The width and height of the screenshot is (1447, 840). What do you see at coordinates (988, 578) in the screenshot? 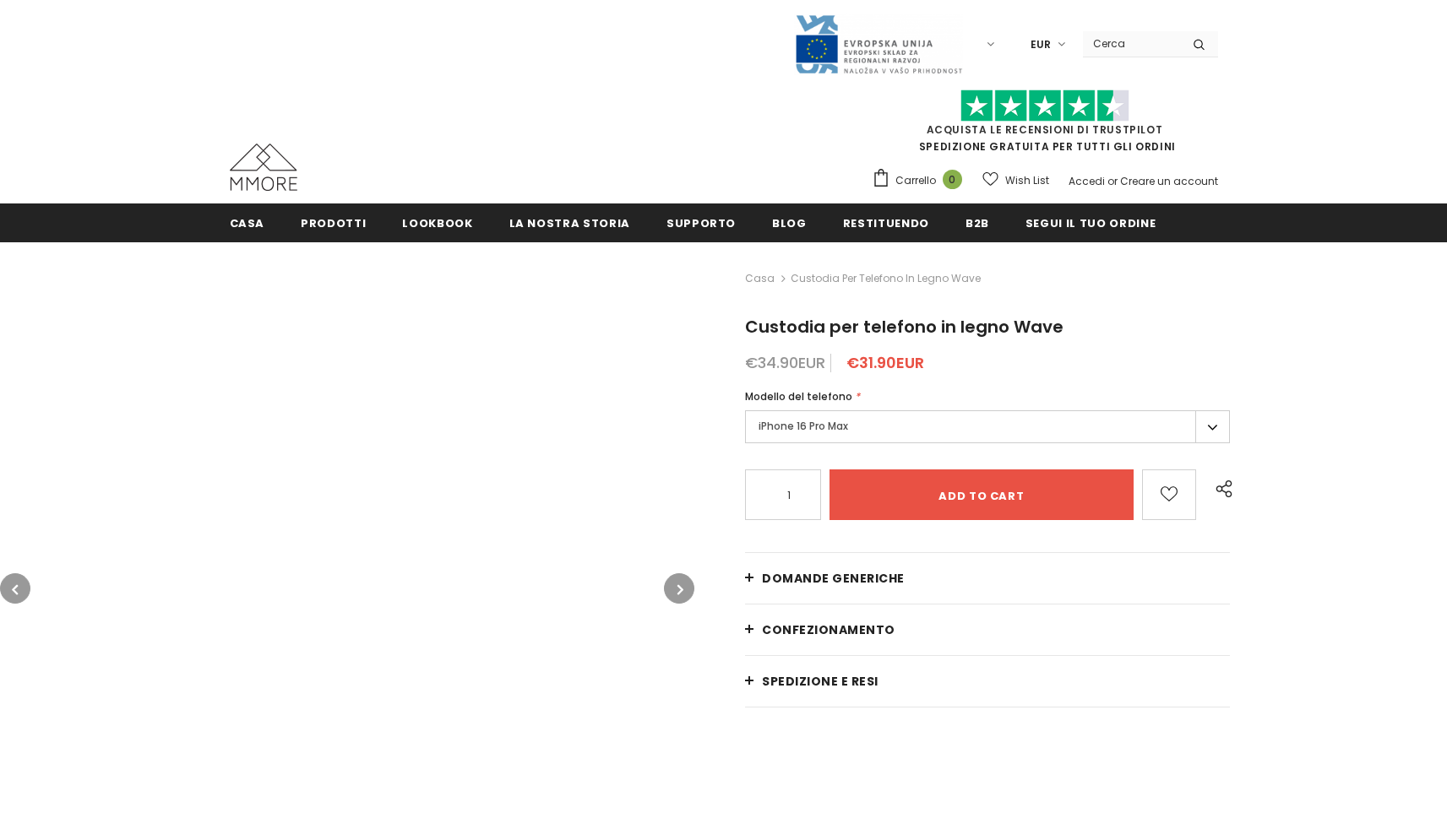
I see `a: Domande generiche` at bounding box center [988, 578].